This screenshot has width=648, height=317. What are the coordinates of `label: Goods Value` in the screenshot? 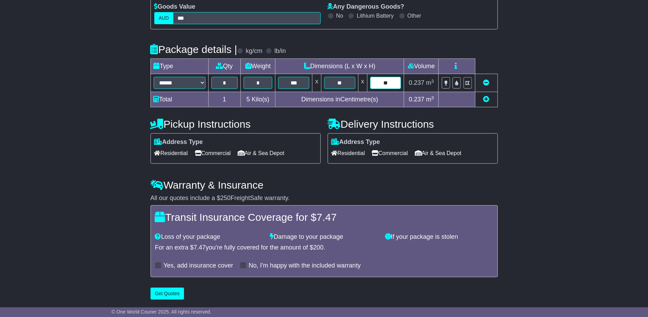 It's located at (175, 7).